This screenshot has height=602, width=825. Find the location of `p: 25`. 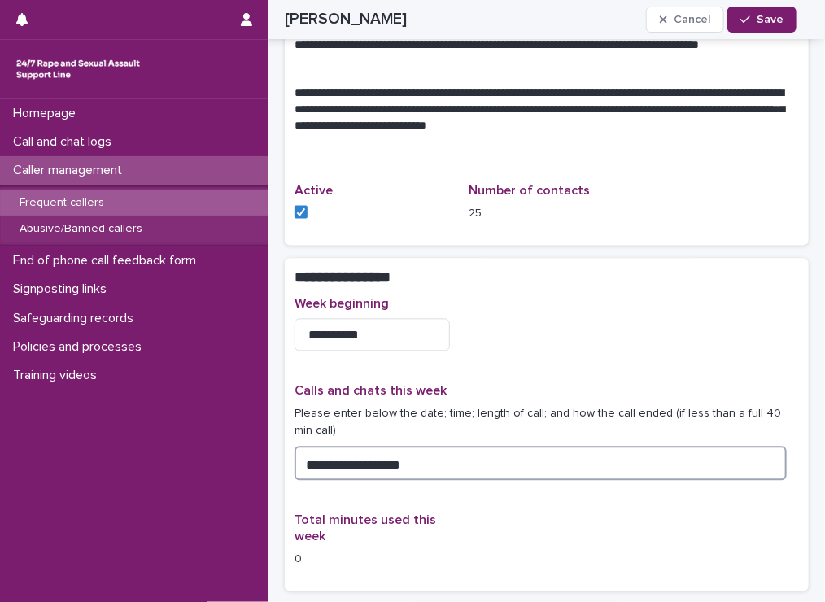

p: 25 is located at coordinates (547, 213).